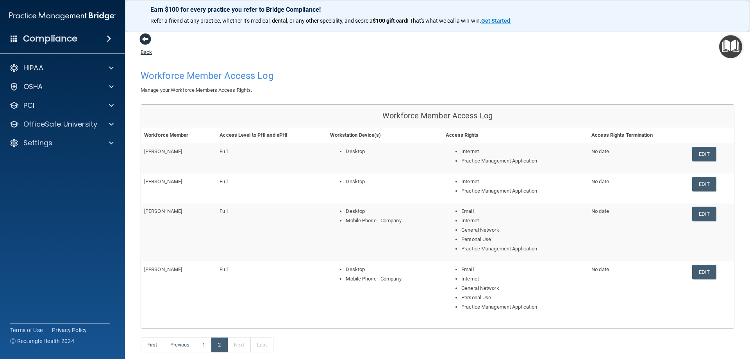  What do you see at coordinates (180, 345) in the screenshot?
I see `a: Previous` at bounding box center [180, 345].